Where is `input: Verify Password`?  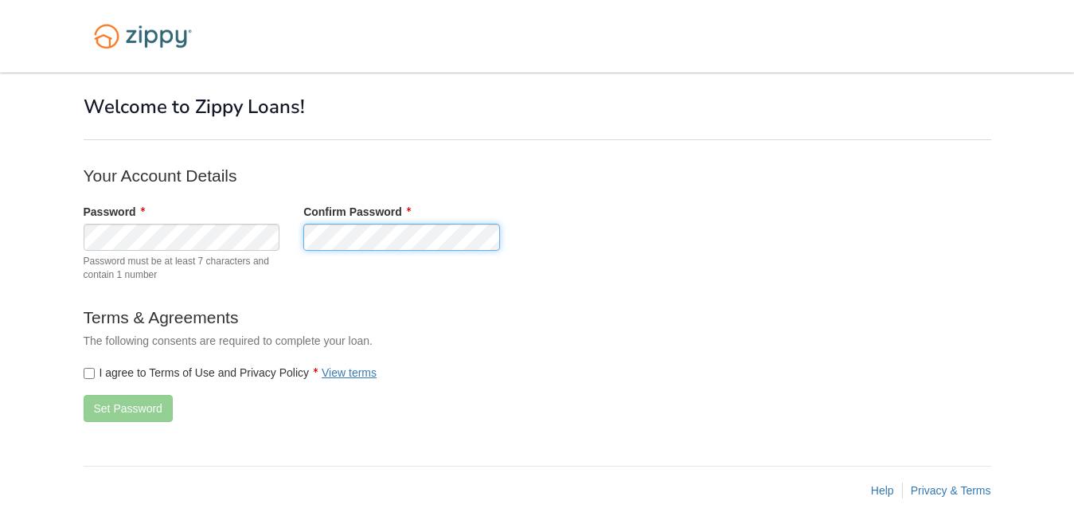 input: Verify Password is located at coordinates (401, 237).